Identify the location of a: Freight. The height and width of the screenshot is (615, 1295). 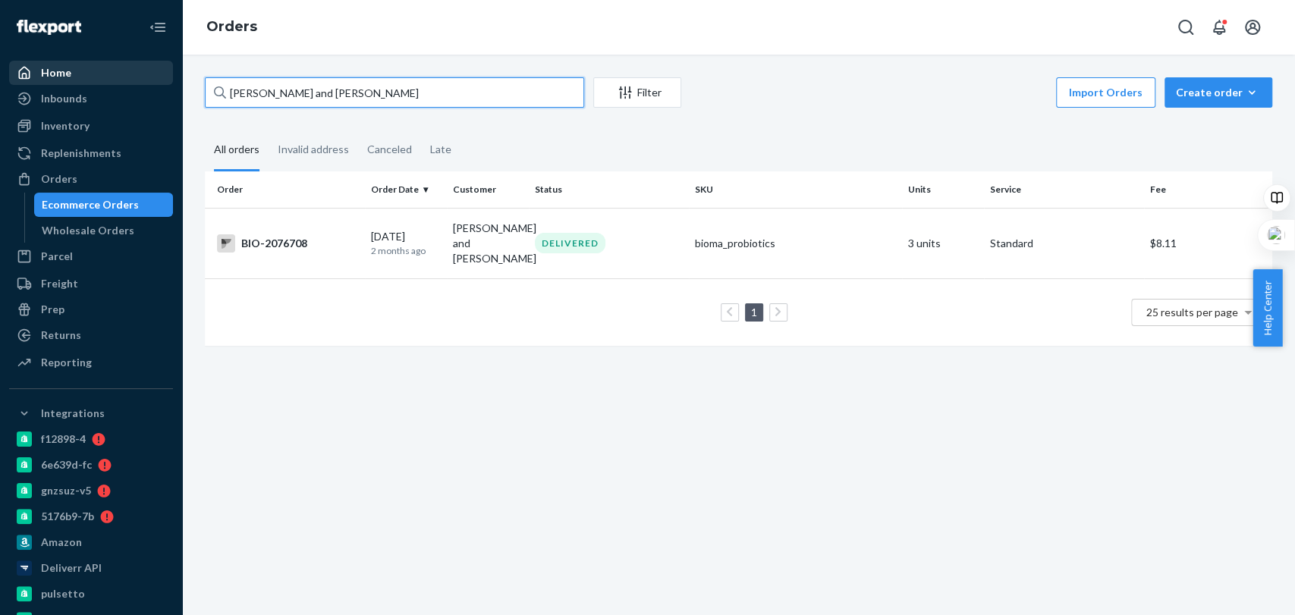
(91, 284).